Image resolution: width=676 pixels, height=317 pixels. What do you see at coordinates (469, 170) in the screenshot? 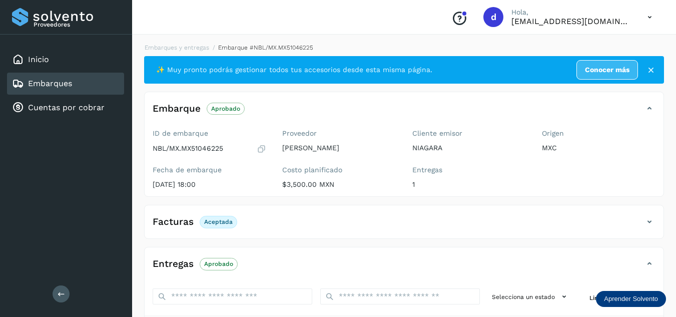
I see `label: Entregas` at bounding box center [469, 170].